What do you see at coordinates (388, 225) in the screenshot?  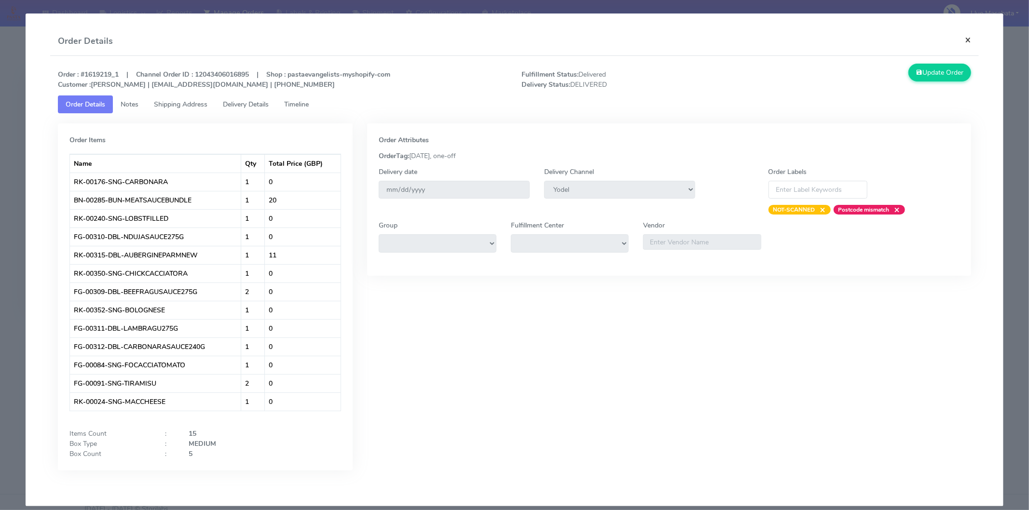 I see `label: Group` at bounding box center [388, 225].